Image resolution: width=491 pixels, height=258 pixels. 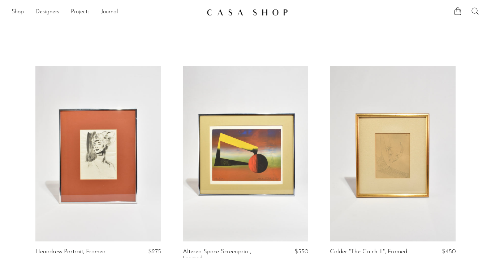 What do you see at coordinates (301, 252) in the screenshot?
I see `span: $550` at bounding box center [301, 252].